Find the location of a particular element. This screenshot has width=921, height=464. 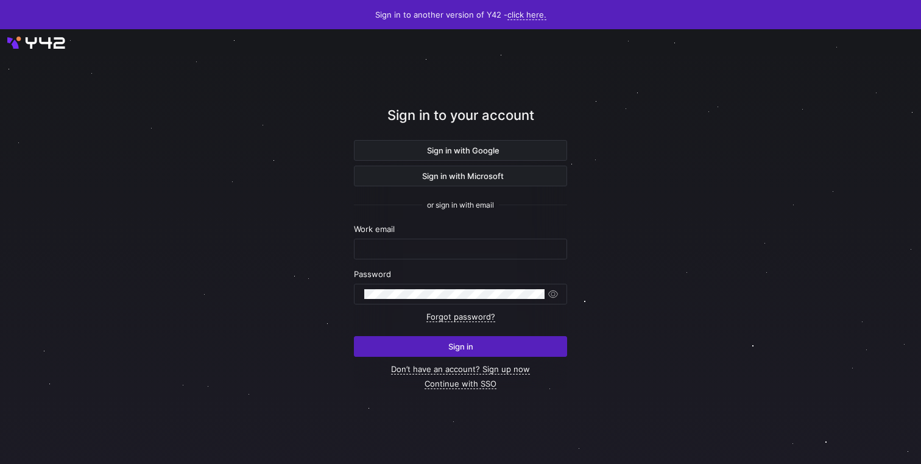

span: or sign in with email is located at coordinates (460, 205).